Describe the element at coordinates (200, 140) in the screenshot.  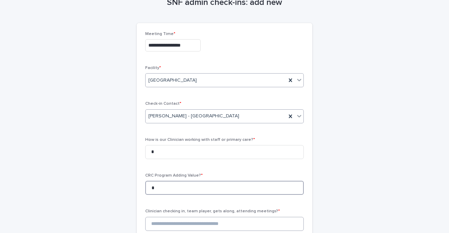
I see `span: How is our Clinician working with staff or primary care?` at that location.